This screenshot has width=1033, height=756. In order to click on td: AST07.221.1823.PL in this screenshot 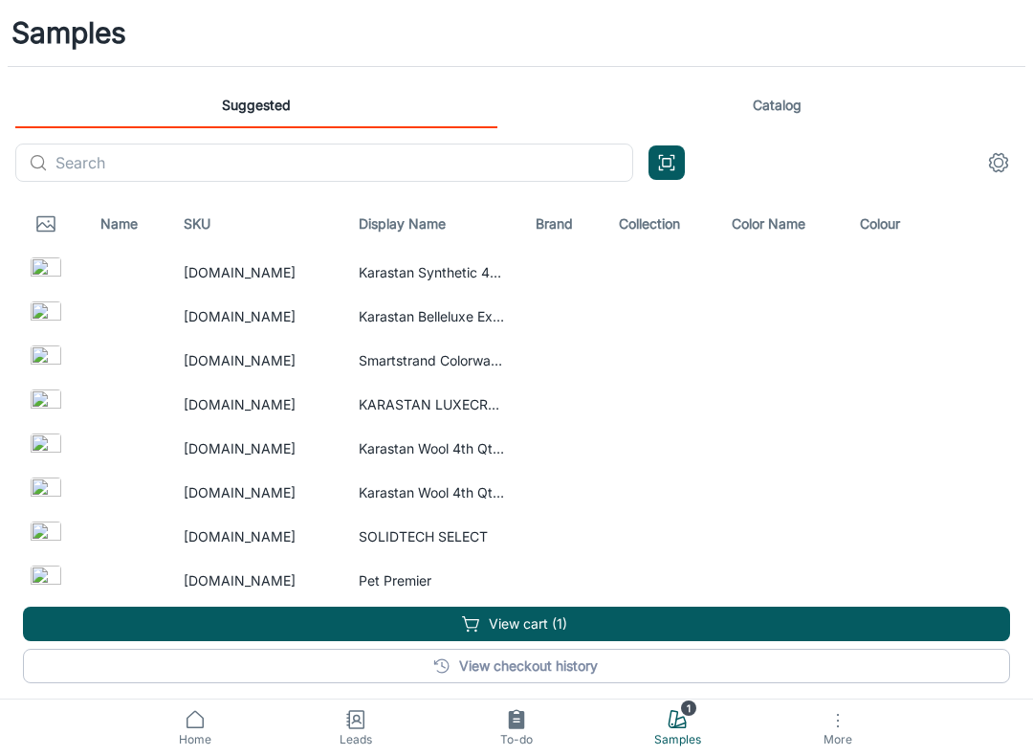, I will do `click(255, 537)`.